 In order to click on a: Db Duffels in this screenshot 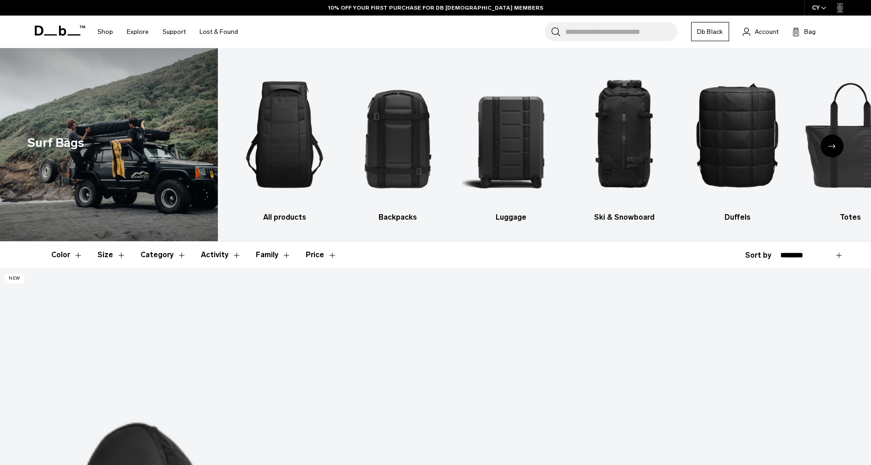, I will do `click(737, 142)`.